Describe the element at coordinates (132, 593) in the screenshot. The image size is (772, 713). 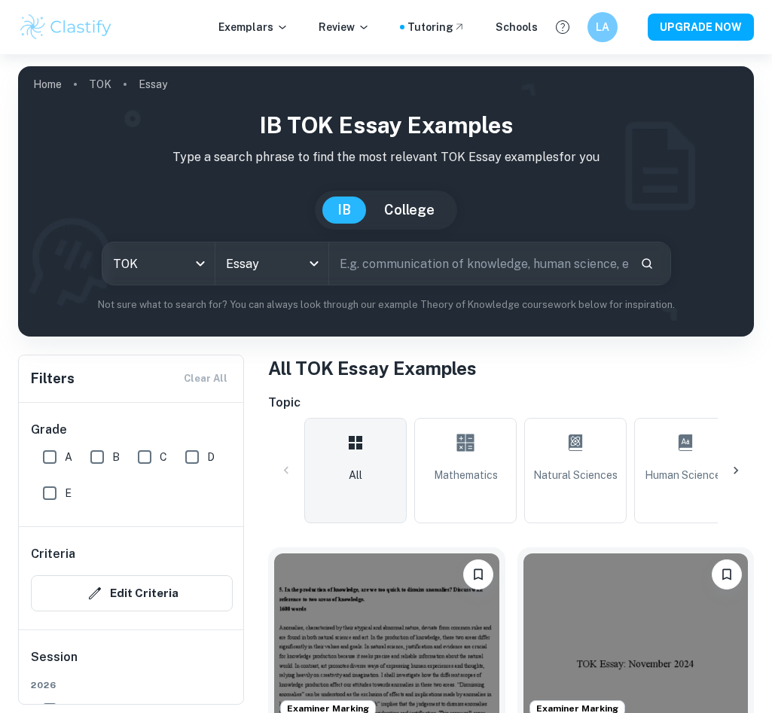
I see `button: Edit Criteria` at that location.